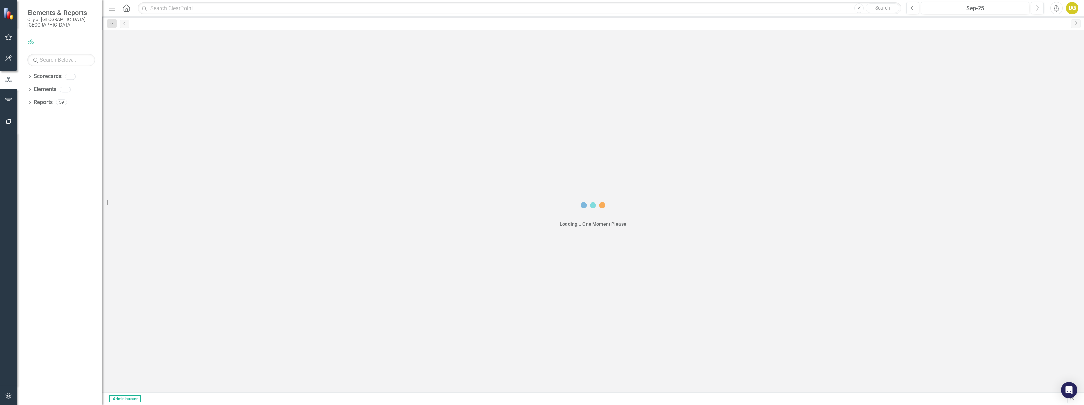 The height and width of the screenshot is (405, 1084). What do you see at coordinates (883, 8) in the screenshot?
I see `button: Search` at bounding box center [883, 8].